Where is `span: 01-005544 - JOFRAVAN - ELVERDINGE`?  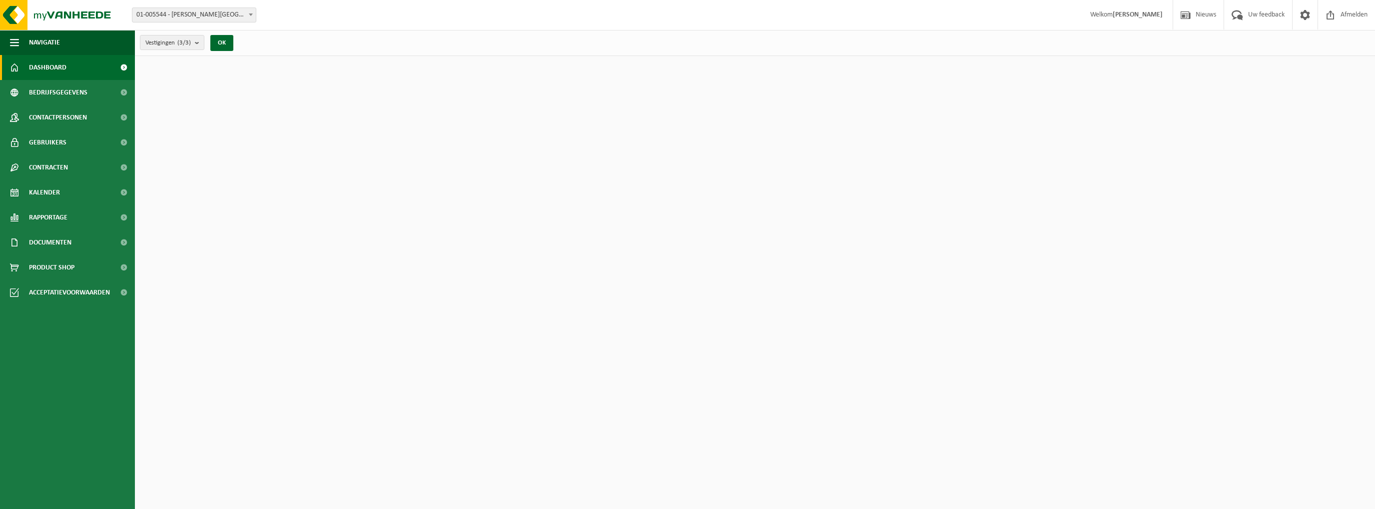
span: 01-005544 - JOFRAVAN - ELVERDINGE is located at coordinates (194, 15).